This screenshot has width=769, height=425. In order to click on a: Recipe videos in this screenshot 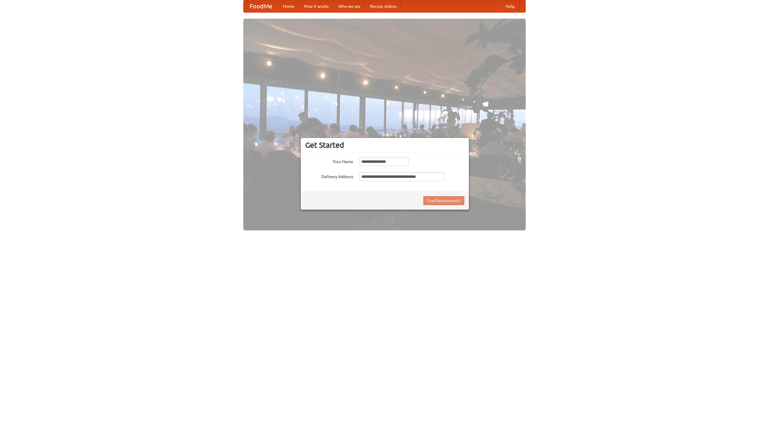, I will do `click(383, 6)`.